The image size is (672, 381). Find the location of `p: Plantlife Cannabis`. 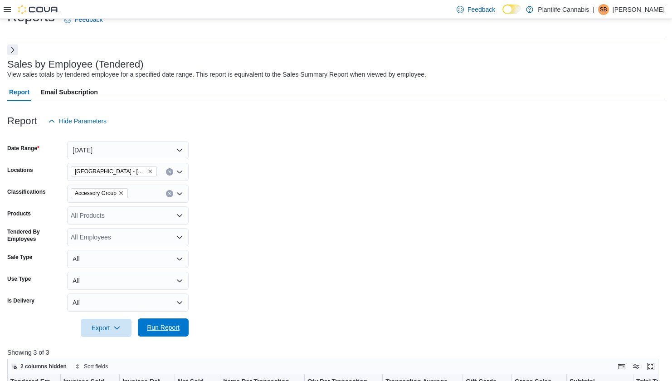

p: Plantlife Cannabis is located at coordinates (563, 10).